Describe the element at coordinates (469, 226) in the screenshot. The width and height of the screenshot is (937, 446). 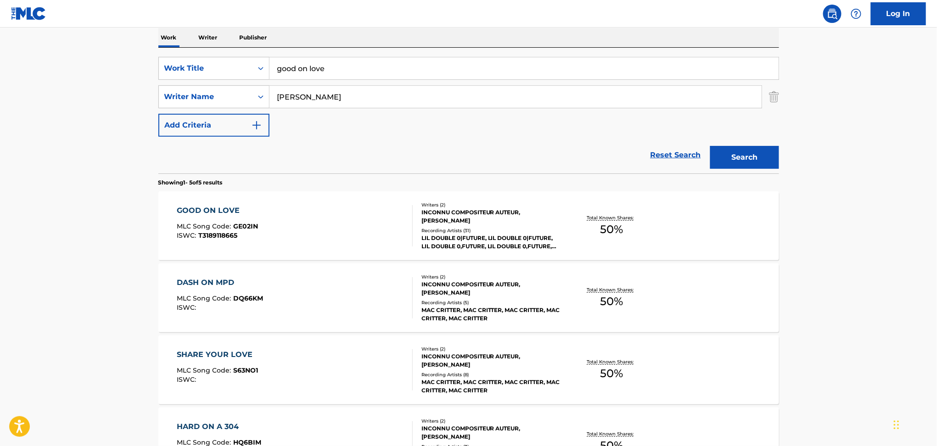
I see `a: GOOD ON LOVEMLC Song Code:GE02INISWC:T3189118665Writers (2)INCONNU COMPOSITEUR AUTEUR, [PERSON_NA...` at that location.